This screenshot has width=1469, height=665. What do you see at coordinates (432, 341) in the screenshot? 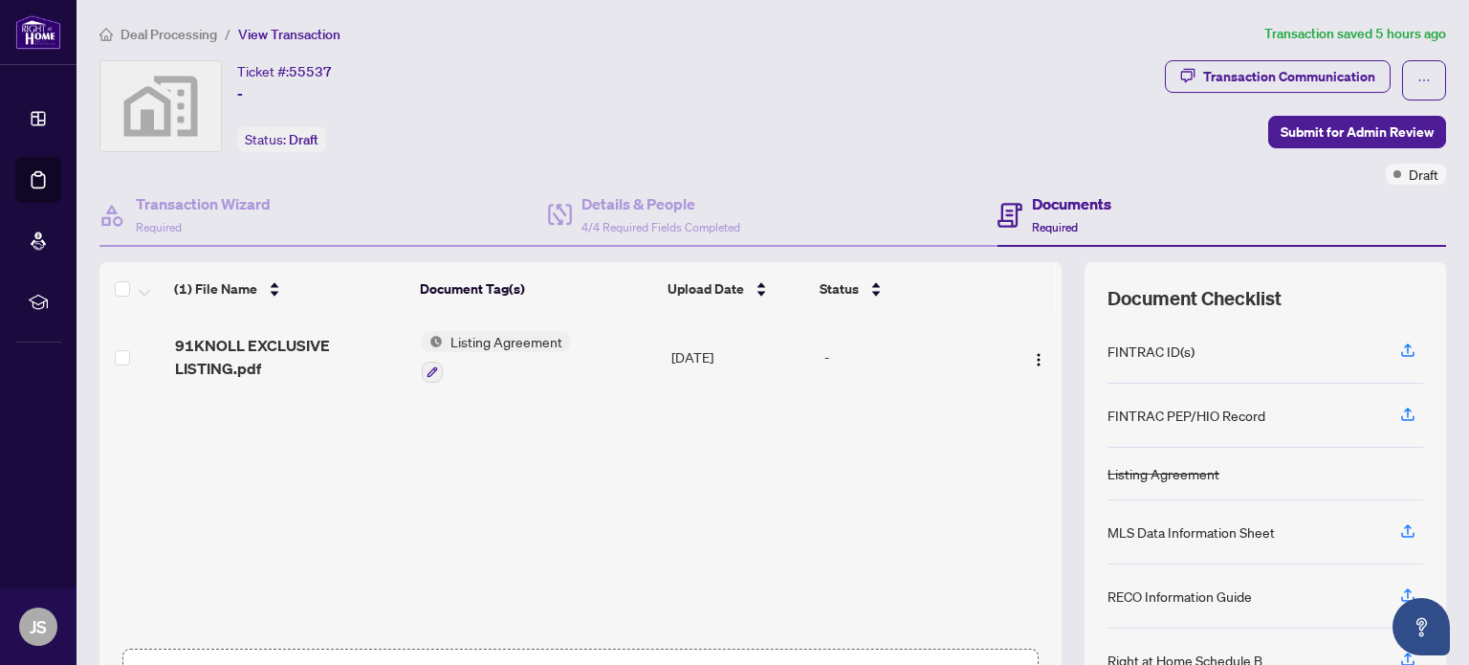
I see `img: Status Icon` at bounding box center [432, 341].